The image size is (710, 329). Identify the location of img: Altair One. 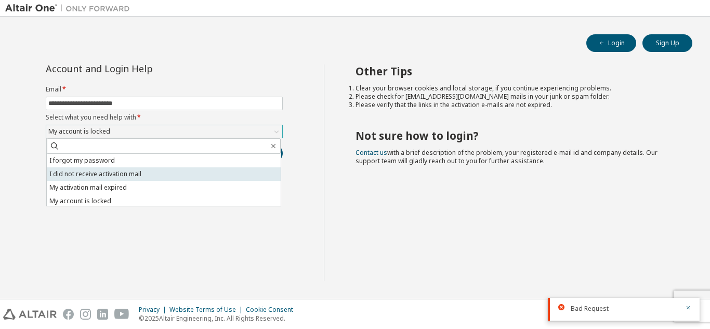
(70, 8).